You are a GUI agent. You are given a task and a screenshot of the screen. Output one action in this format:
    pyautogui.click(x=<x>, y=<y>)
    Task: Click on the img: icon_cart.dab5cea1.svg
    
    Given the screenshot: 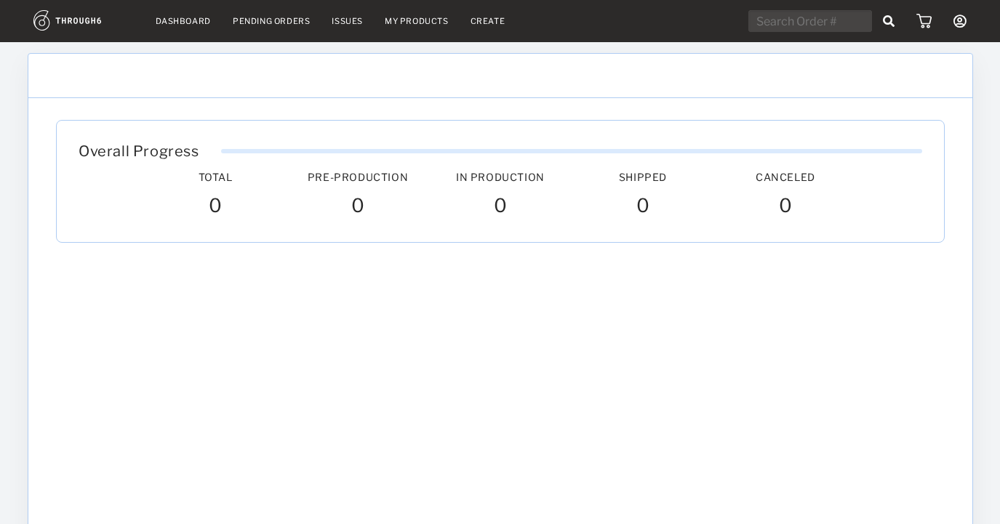 What is the action you would take?
    pyautogui.click(x=924, y=21)
    